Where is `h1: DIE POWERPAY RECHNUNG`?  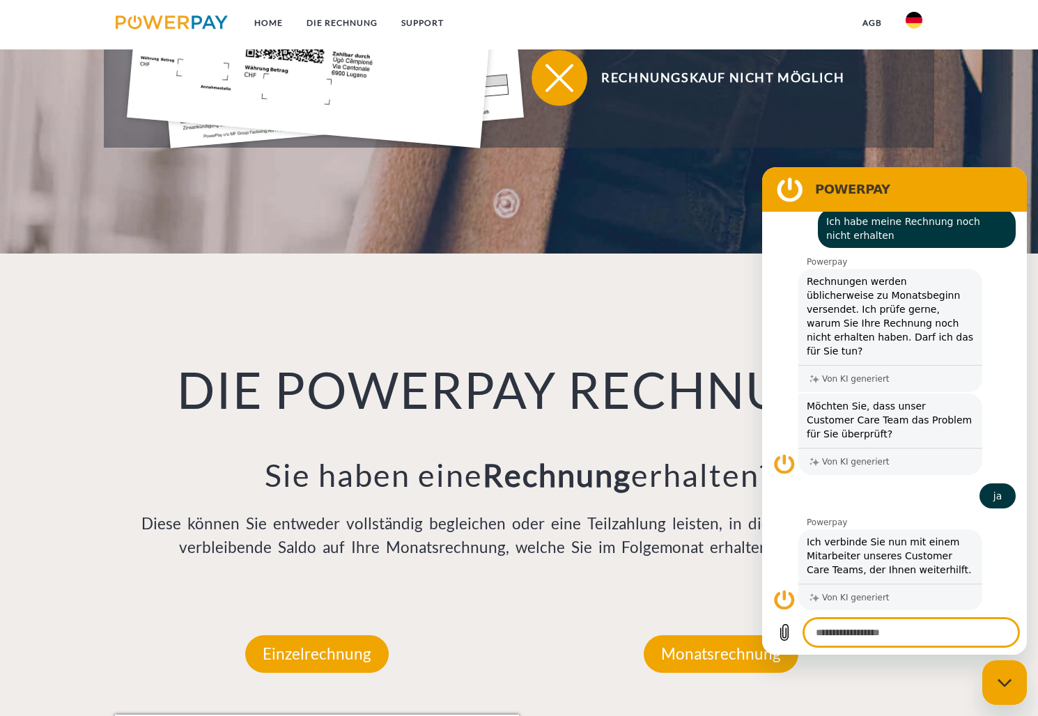 h1: DIE POWERPAY RECHNUNG is located at coordinates (519, 389).